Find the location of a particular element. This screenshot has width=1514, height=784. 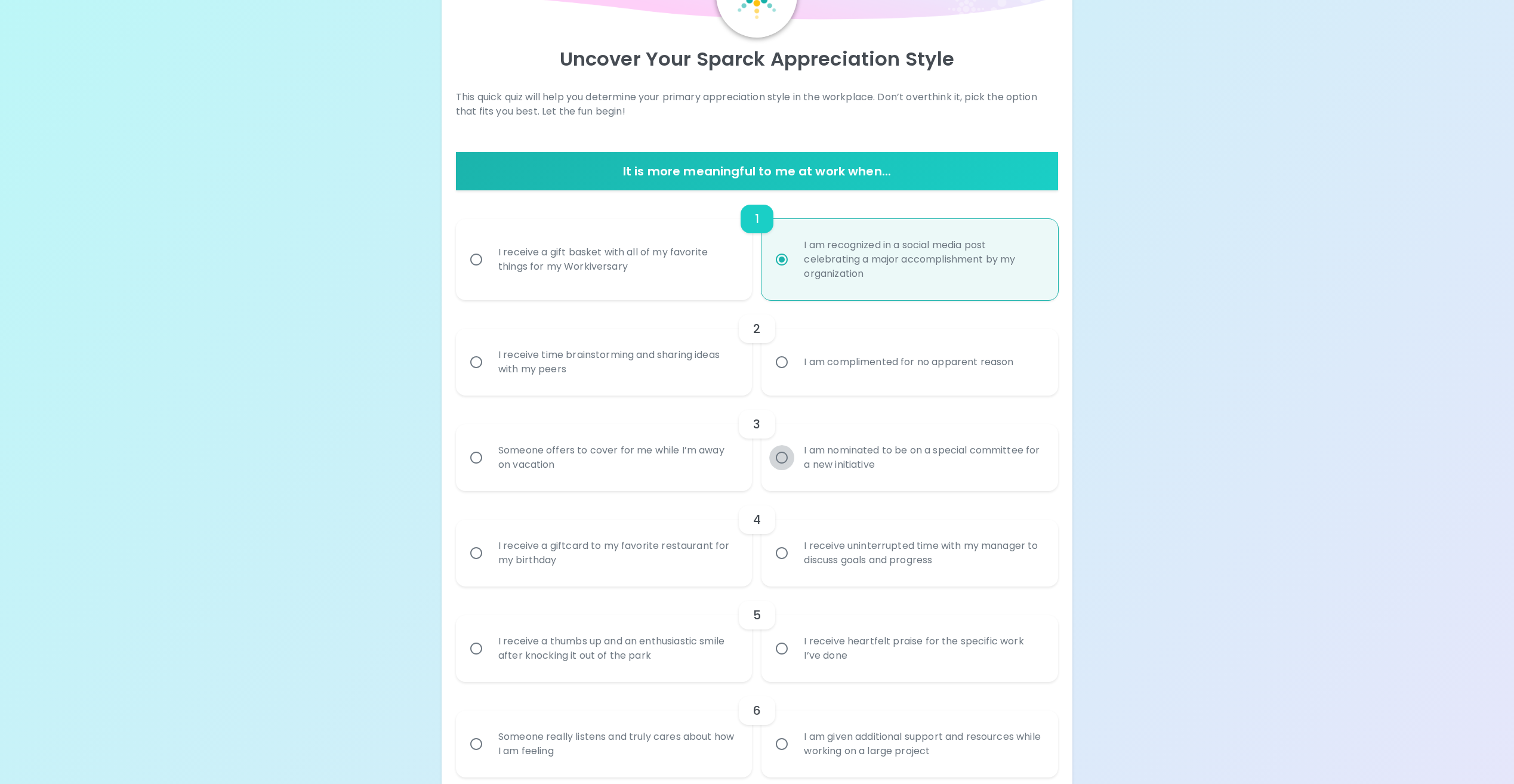

h6: 4 is located at coordinates (756, 519).